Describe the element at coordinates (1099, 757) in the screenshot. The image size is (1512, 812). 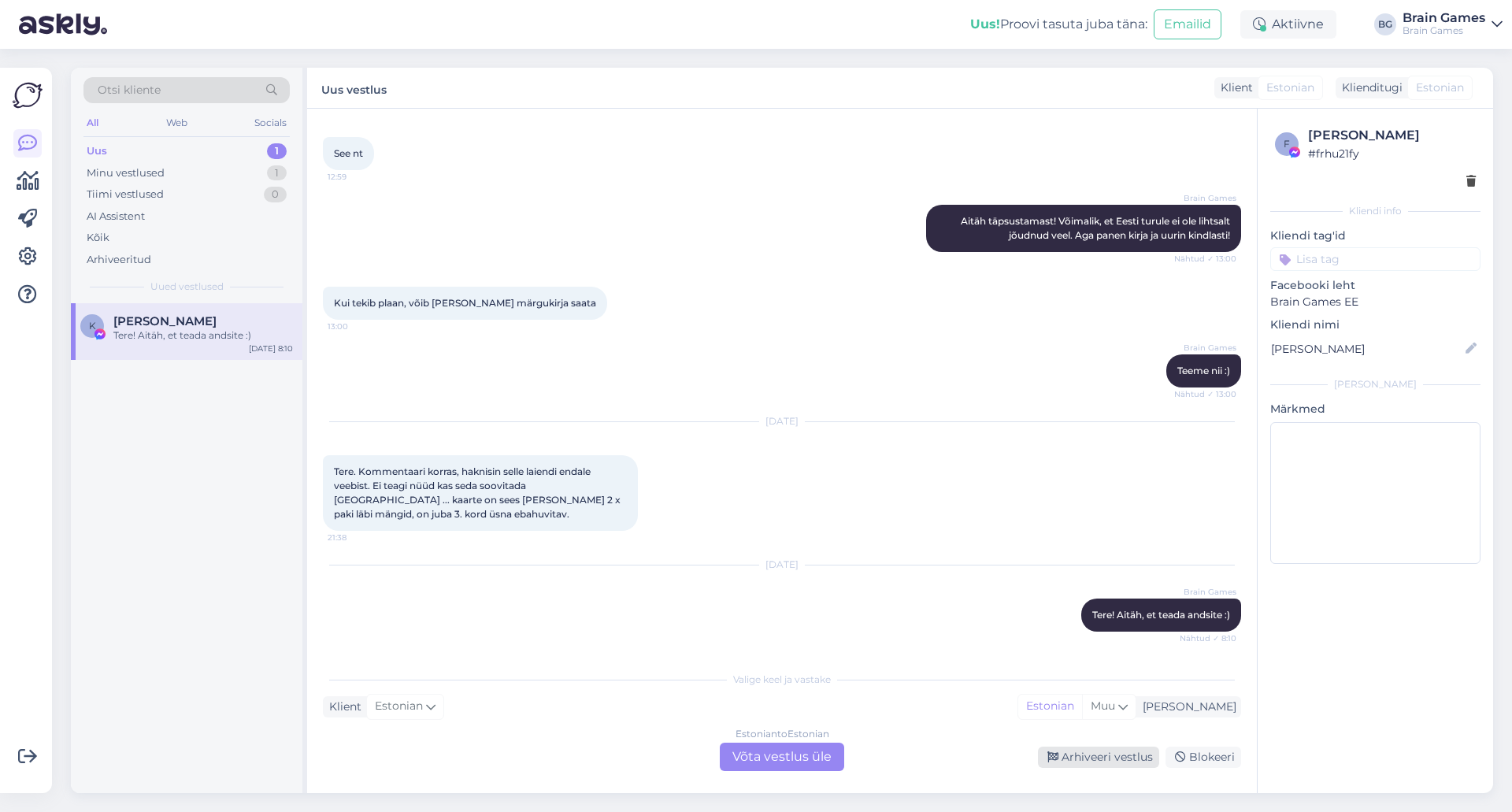
I see `div: Arhiveeri vestlus` at that location.